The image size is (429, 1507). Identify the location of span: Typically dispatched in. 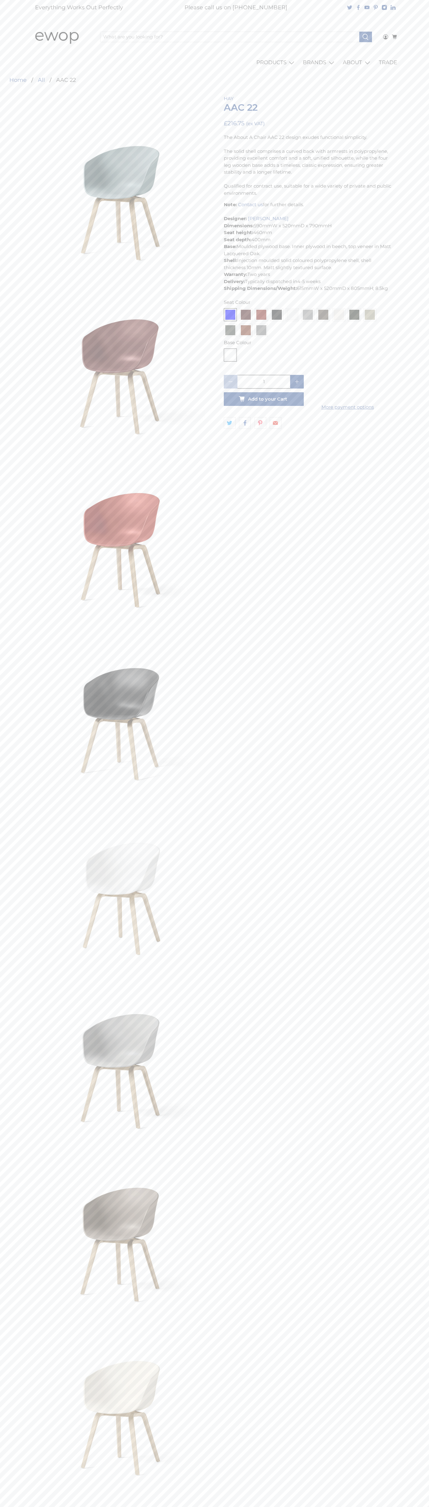
(271, 281).